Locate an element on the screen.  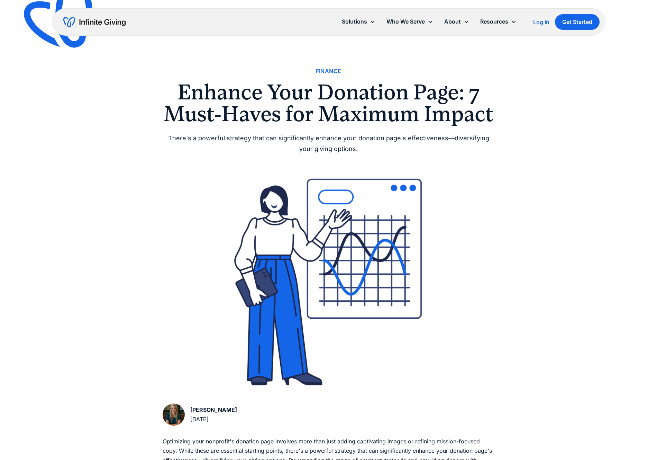
div: Log In is located at coordinates (542, 22).